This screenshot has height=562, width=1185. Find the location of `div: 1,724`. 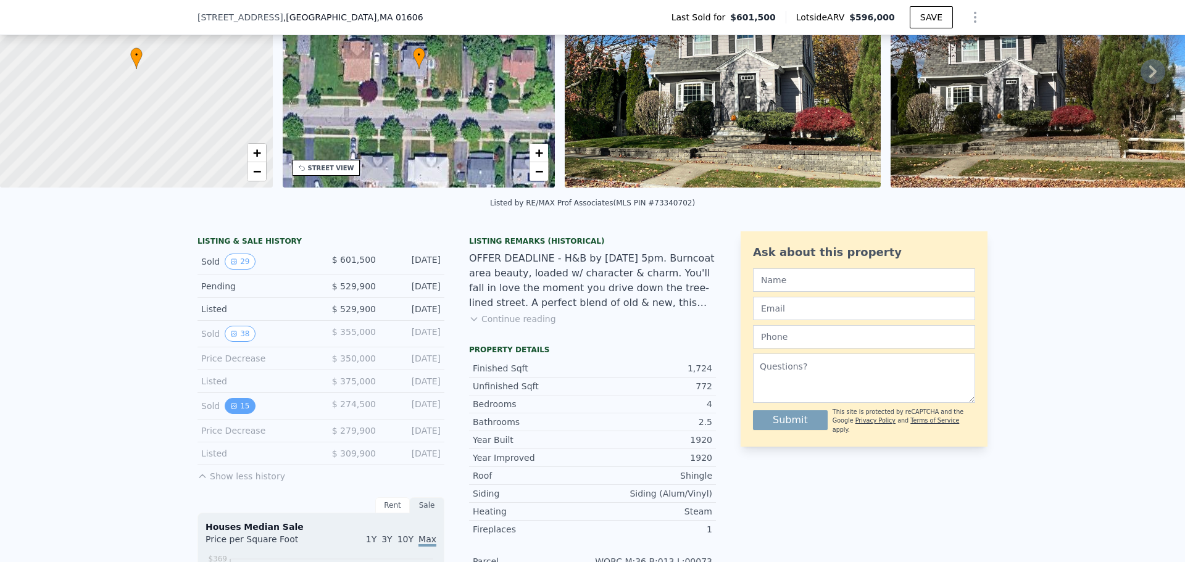

div: 1,724 is located at coordinates (652, 368).